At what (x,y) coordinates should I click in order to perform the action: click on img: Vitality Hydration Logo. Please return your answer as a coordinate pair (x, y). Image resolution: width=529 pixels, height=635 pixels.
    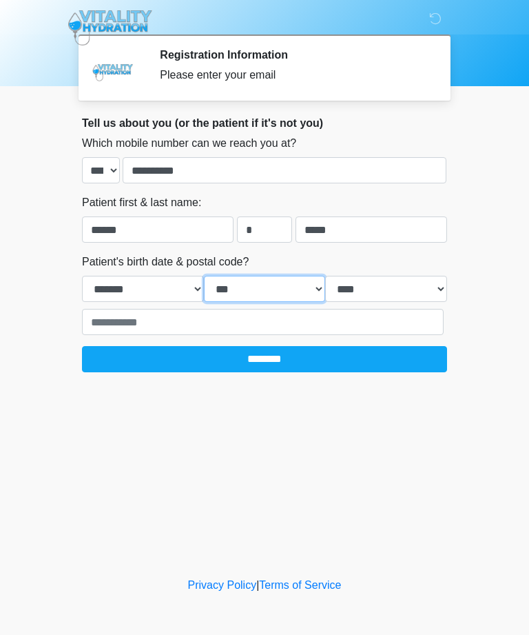
    Looking at the image, I should click on (110, 28).